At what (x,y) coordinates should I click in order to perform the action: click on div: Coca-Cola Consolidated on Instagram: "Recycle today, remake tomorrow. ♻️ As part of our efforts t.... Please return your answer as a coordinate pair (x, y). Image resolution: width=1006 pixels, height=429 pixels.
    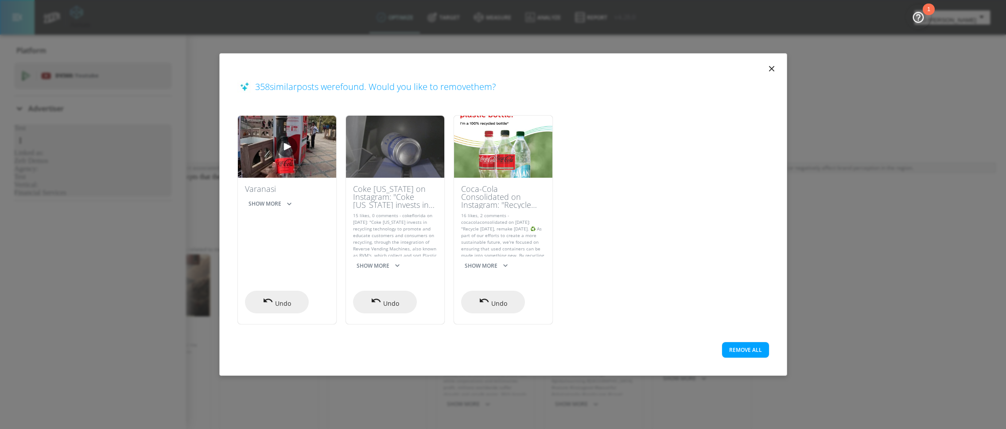
    Looking at the image, I should click on (503, 197).